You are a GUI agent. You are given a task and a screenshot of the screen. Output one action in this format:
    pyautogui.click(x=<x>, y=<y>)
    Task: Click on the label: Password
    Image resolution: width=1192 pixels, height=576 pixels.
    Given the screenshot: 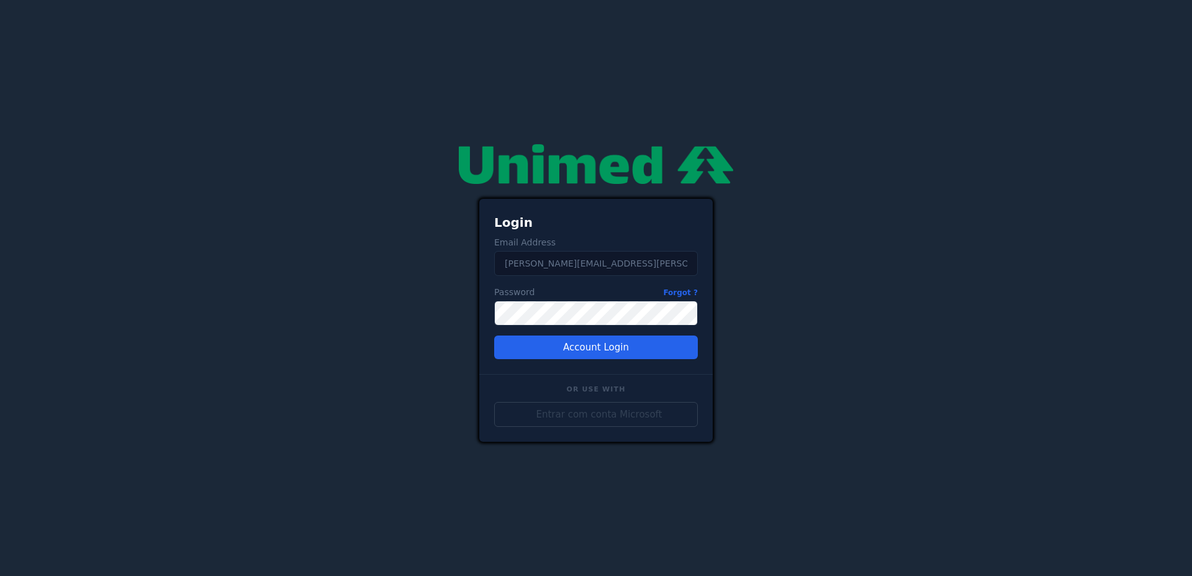 What is the action you would take?
    pyautogui.click(x=596, y=292)
    